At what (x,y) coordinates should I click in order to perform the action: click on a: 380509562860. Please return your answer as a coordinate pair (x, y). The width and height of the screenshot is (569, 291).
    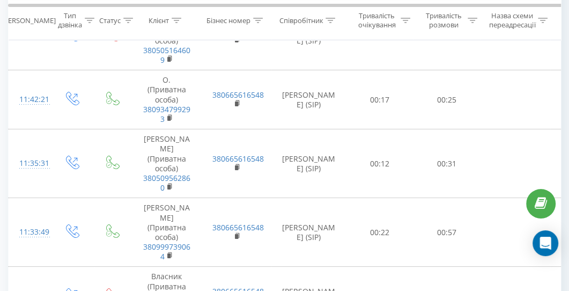
    Looking at the image, I should click on (167, 182).